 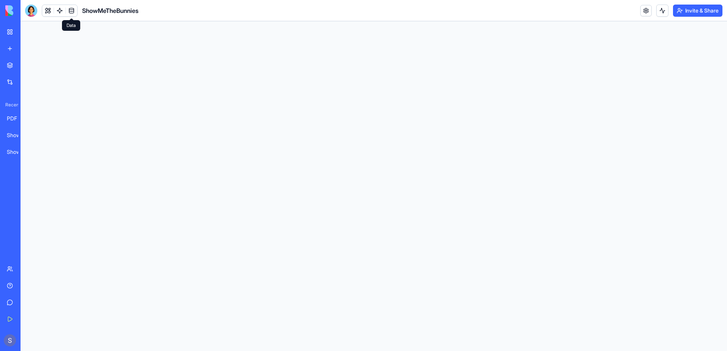 What do you see at coordinates (697, 11) in the screenshot?
I see `button: Invite & Share` at bounding box center [697, 11].